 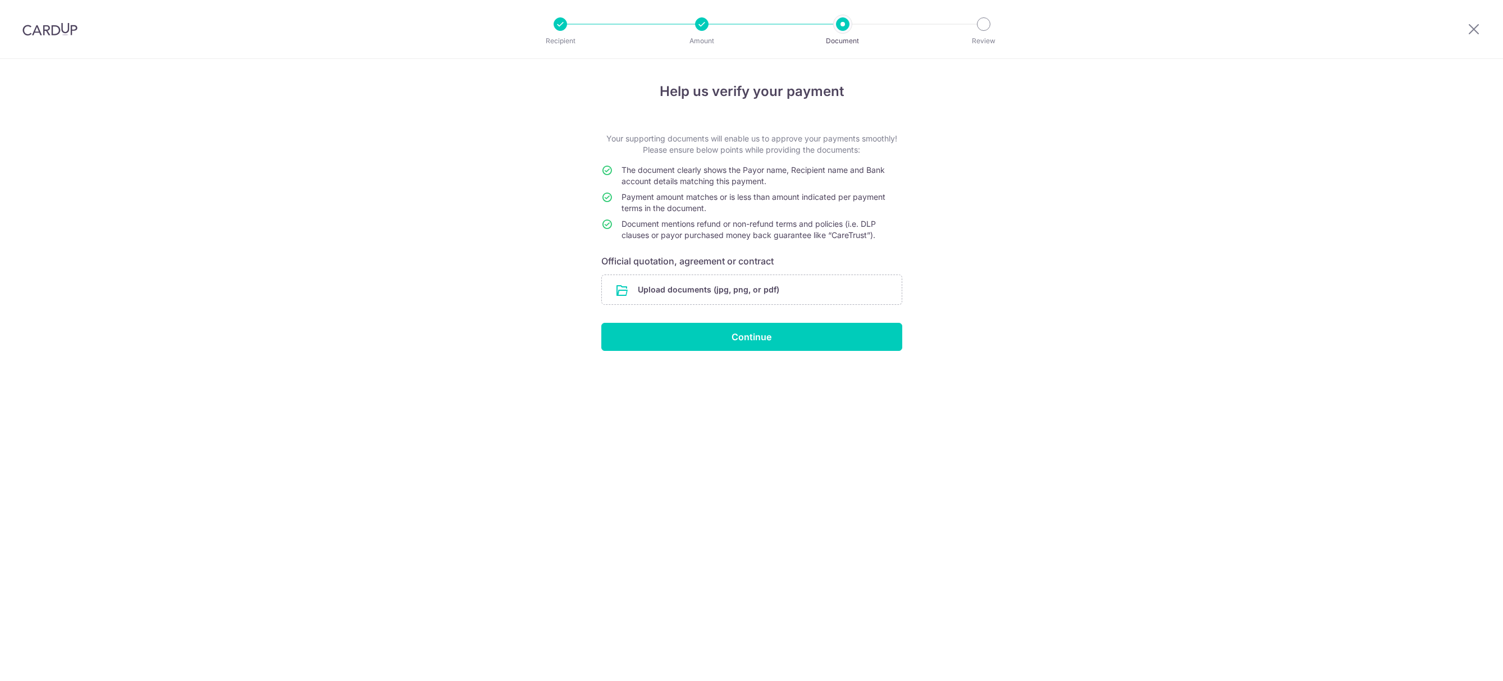 What do you see at coordinates (843, 41) in the screenshot?
I see `p: Document` at bounding box center [843, 41].